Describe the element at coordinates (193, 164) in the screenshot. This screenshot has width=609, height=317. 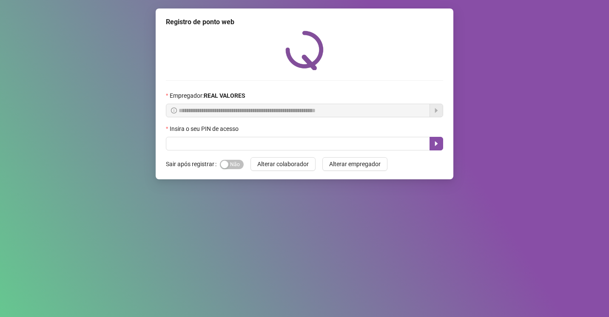
I see `label: Sair após registrar` at that location.